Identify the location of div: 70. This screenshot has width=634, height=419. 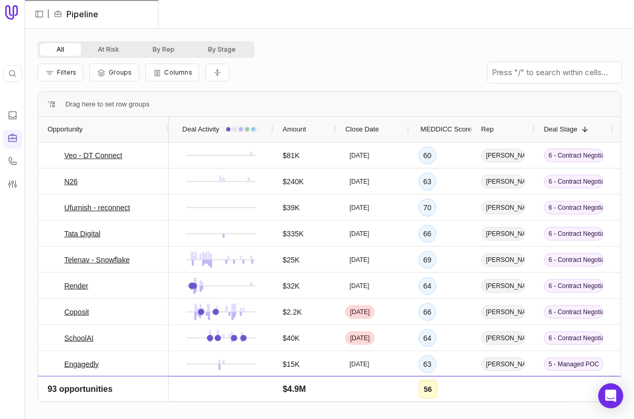
(427, 208).